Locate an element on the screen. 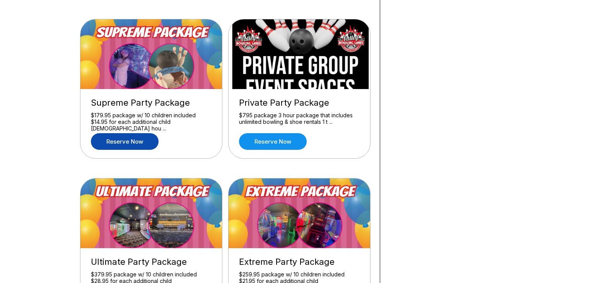 This screenshot has height=283, width=613. img: Extreme Party Package is located at coordinates (300, 213).